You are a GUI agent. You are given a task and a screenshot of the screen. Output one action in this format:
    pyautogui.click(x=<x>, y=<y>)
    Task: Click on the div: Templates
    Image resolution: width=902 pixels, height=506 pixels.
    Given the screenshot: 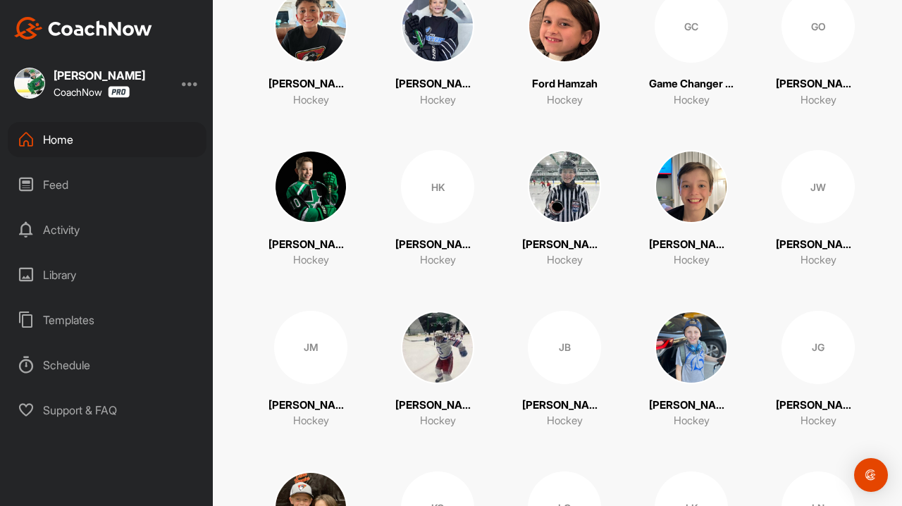 What is the action you would take?
    pyautogui.click(x=107, y=320)
    